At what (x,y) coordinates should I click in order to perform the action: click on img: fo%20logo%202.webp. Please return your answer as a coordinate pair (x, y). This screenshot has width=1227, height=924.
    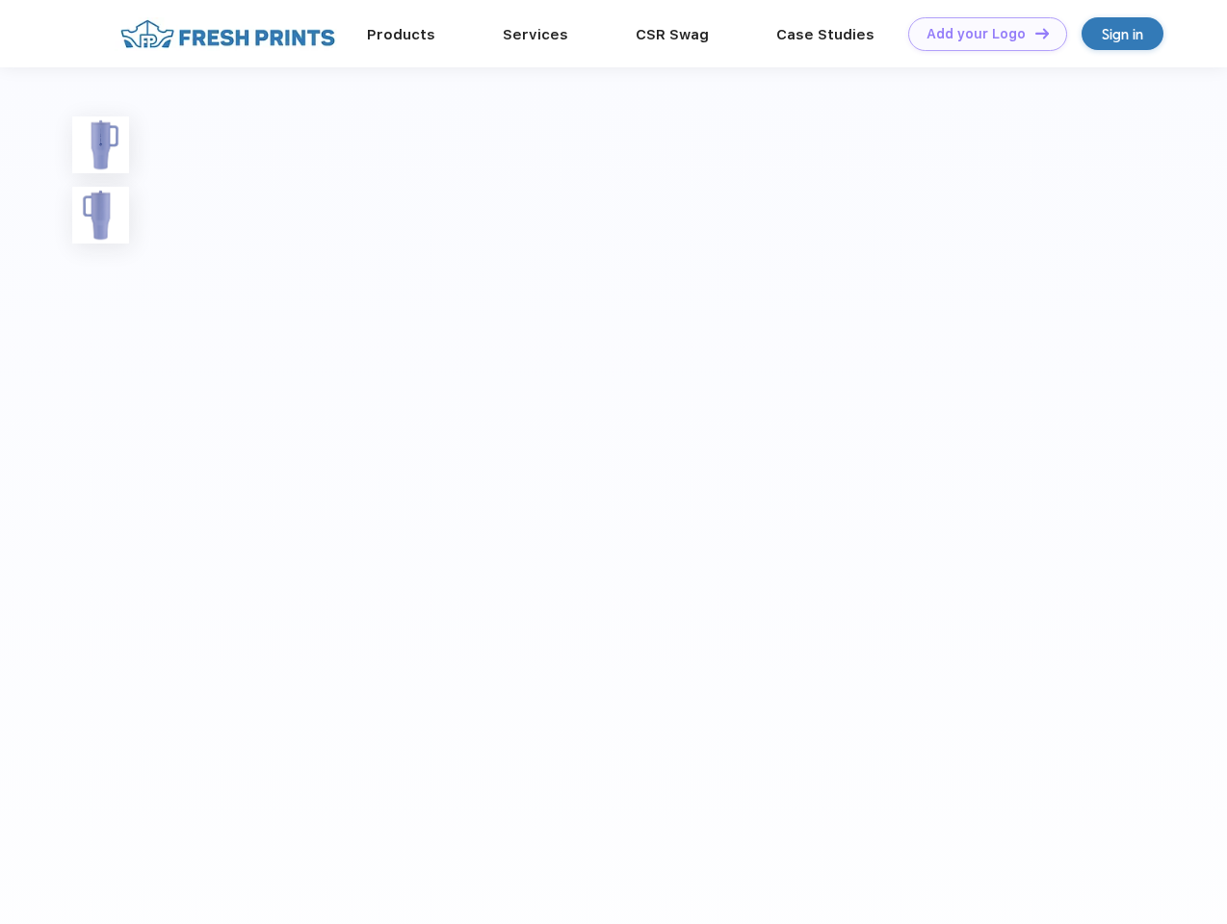
    Looking at the image, I should click on (227, 34).